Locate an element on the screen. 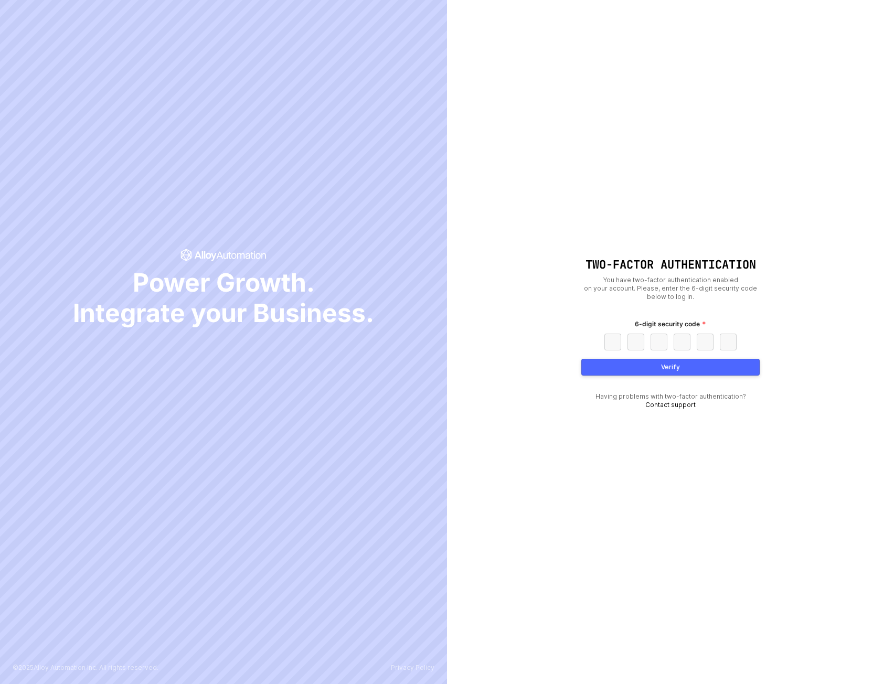 The width and height of the screenshot is (894, 684). label: 6-digit security code is located at coordinates (670, 324).